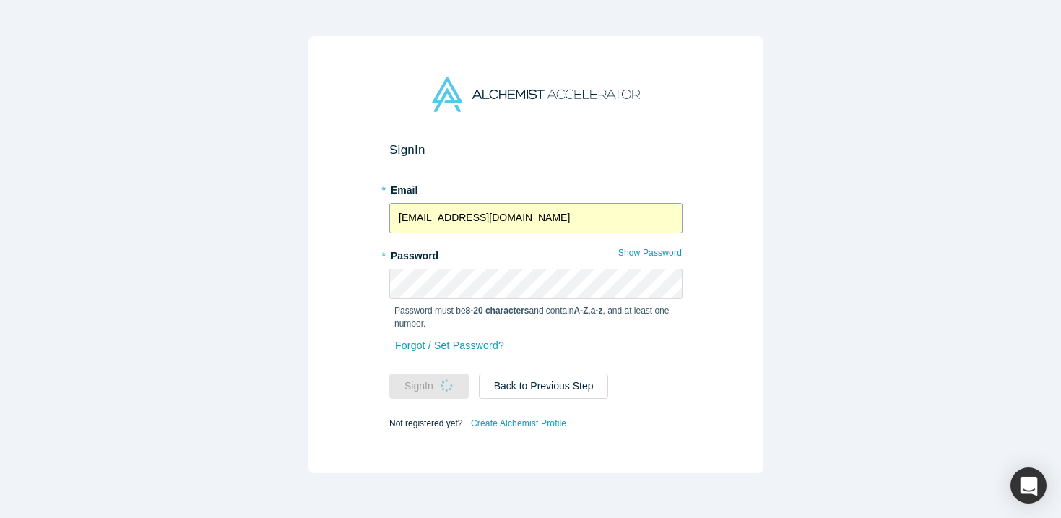  I want to click on strong: a-z, so click(596, 311).